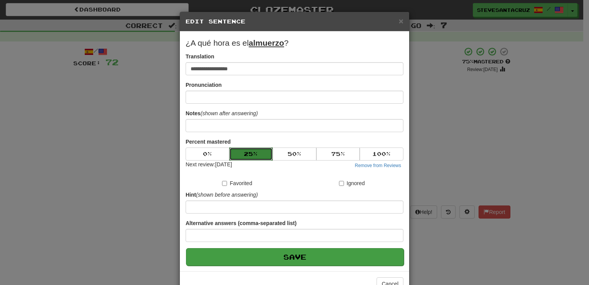 The height and width of the screenshot is (285, 589). I want to click on h5: Edit Sentence, so click(295, 21).